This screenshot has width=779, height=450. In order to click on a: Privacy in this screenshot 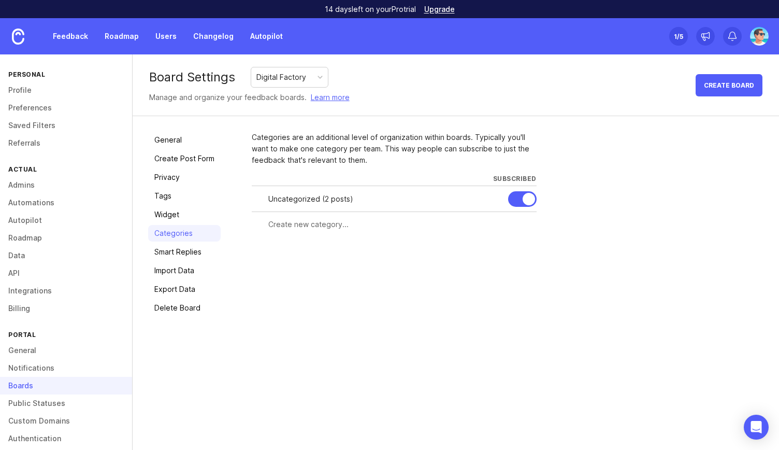, I will do `click(184, 177)`.